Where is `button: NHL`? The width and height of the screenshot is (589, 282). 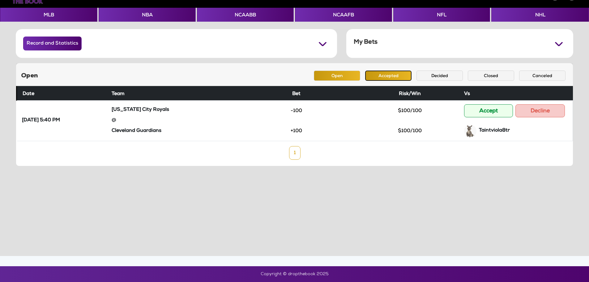
button: NHL is located at coordinates (540, 15).